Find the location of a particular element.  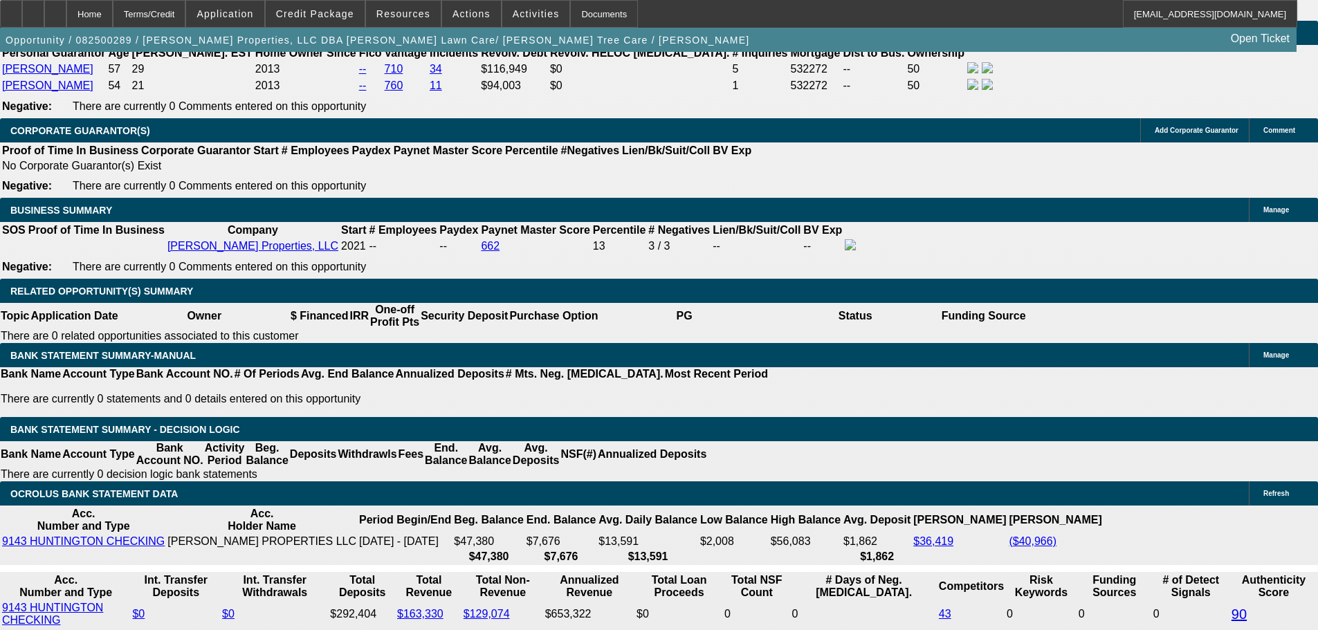

span: Credit Package is located at coordinates (315, 14).